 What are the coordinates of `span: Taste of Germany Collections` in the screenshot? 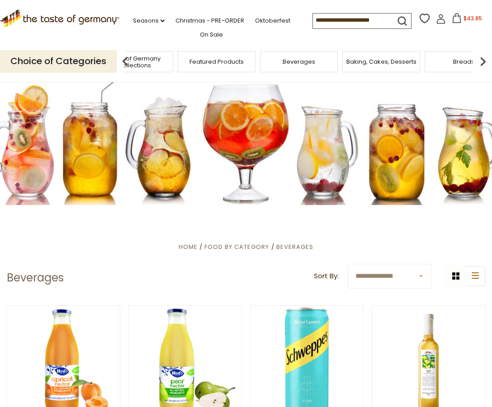 It's located at (134, 62).